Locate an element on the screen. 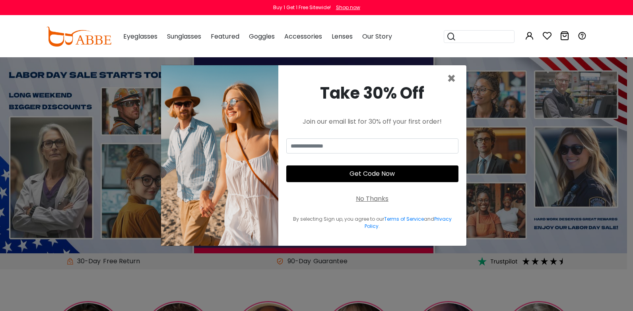 The image size is (633, 311). div: By selecting Sign up, you agree to our and . is located at coordinates (372, 222).